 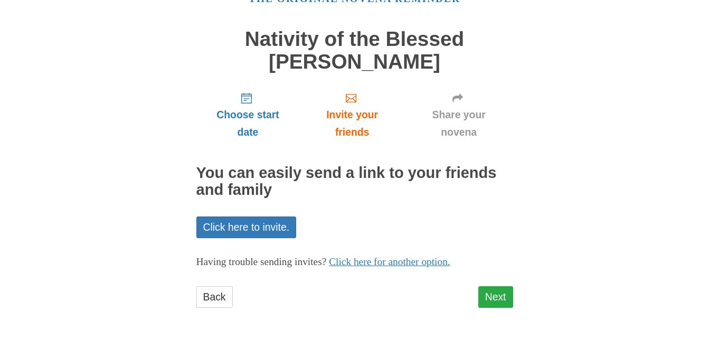 I want to click on a: Share your novena, so click(x=459, y=114).